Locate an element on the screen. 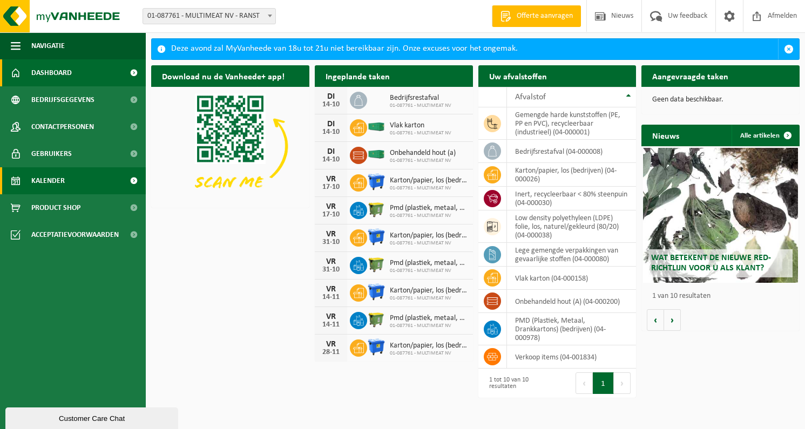  td: bedrijfsrestafval (04-000008) is located at coordinates (571, 151).